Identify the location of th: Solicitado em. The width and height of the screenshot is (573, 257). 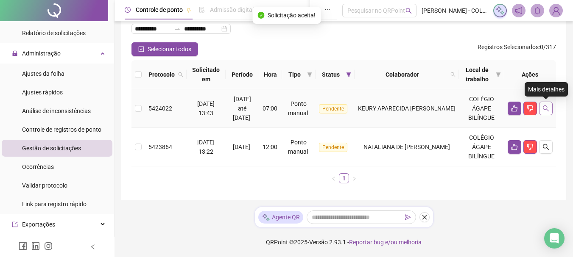
(206, 75).